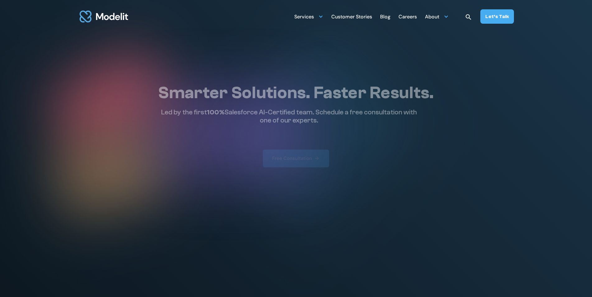 Image resolution: width=592 pixels, height=297 pixels. Describe the element at coordinates (292, 158) in the screenshot. I see `div: Free Consultation` at that location.